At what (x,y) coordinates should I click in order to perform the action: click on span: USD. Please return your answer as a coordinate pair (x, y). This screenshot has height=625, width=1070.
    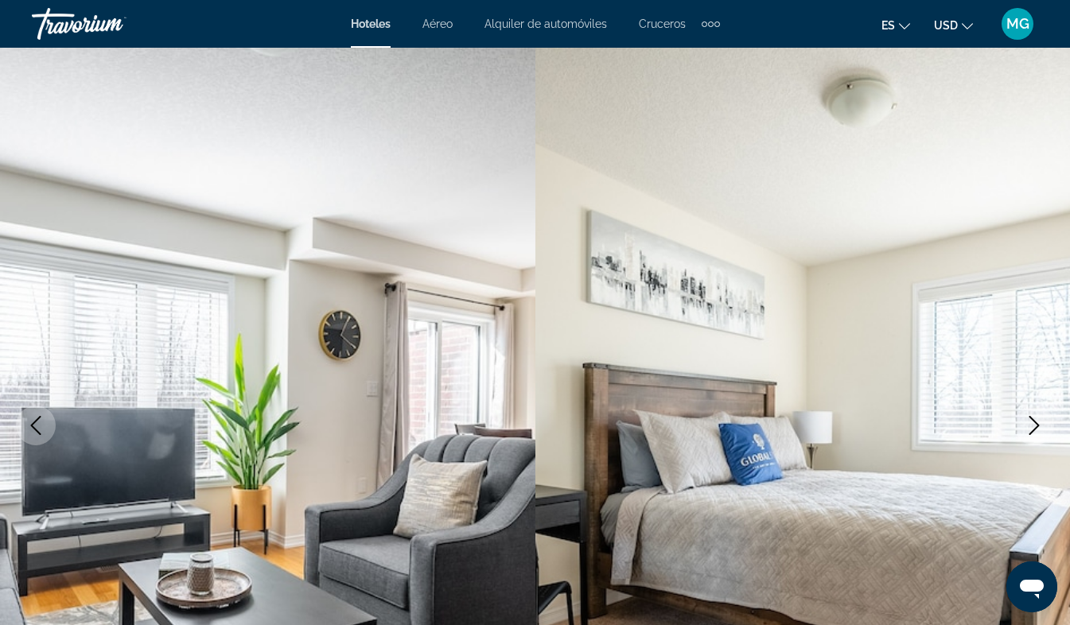
    Looking at the image, I should click on (946, 25).